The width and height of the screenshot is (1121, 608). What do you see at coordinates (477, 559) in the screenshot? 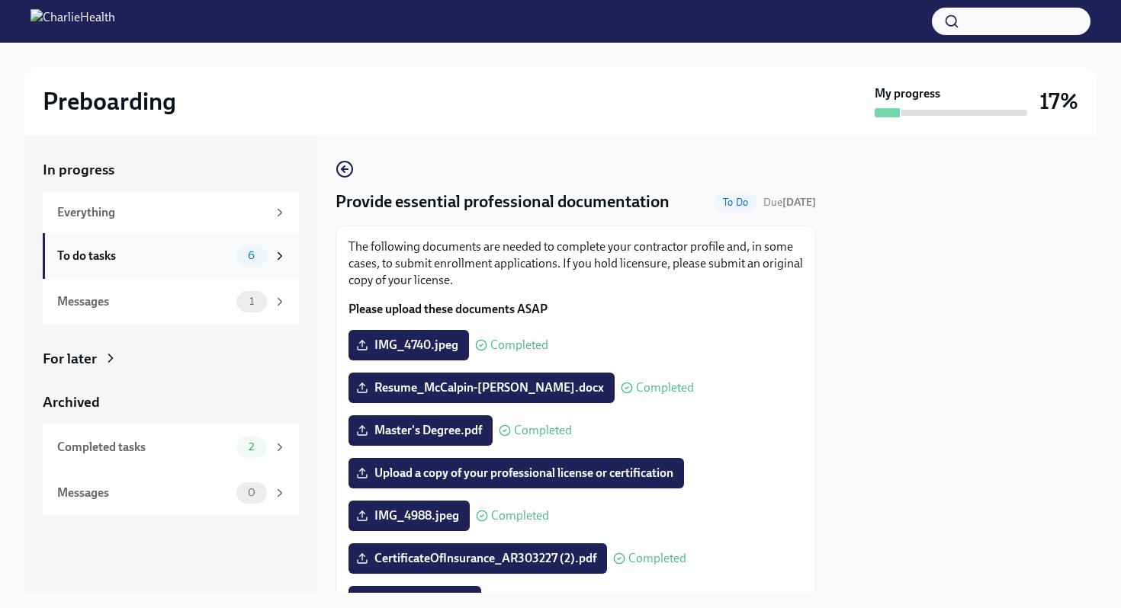
I see `span: CertificateOfInsurance_AR303227 (2).pdf` at bounding box center [477, 559].